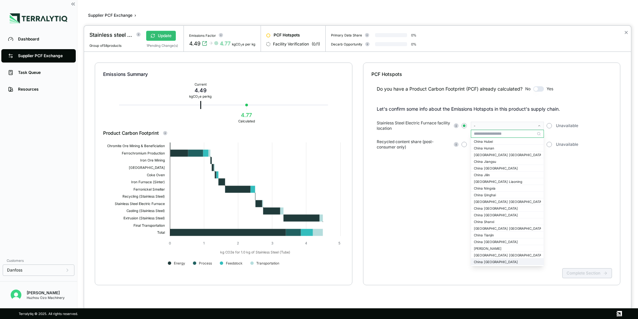 This screenshot has width=638, height=319. Describe the element at coordinates (162, 45) in the screenshot. I see `div: 1 Pending Change(s)` at that location.